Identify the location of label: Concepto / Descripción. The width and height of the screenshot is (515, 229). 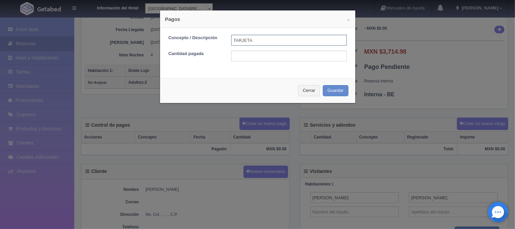
(195, 38).